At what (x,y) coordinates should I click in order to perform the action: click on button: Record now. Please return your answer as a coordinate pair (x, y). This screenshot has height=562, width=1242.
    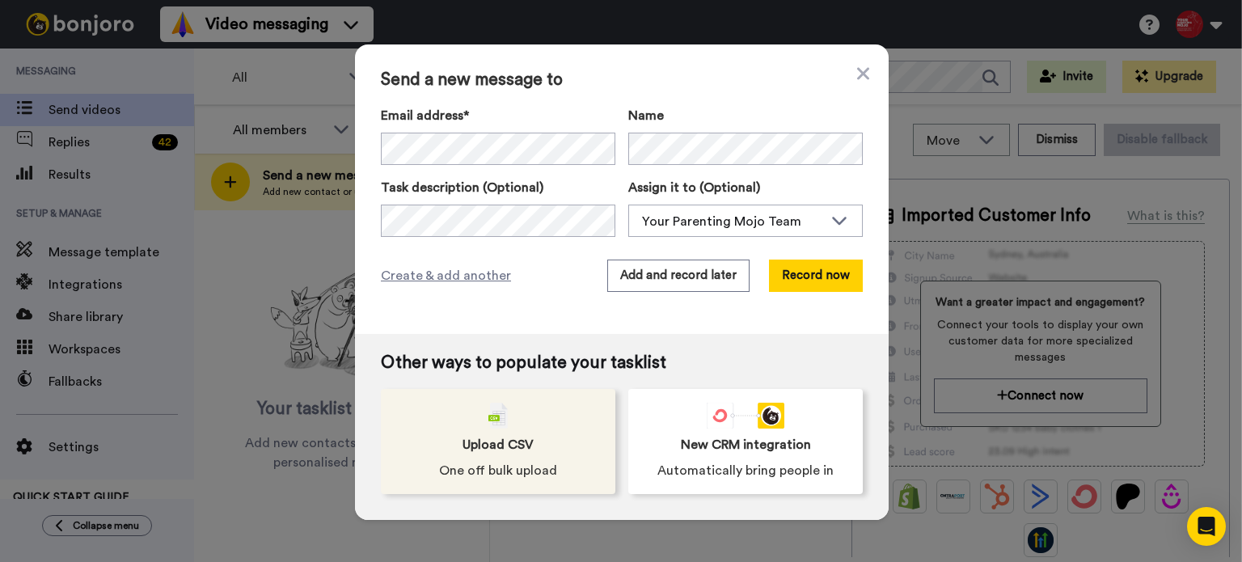
    Looking at the image, I should click on (816, 276).